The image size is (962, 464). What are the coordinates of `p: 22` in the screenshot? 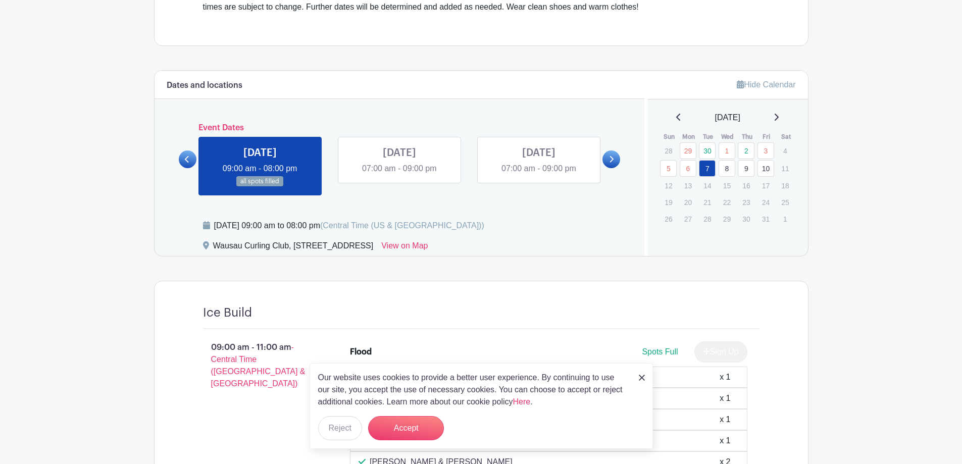 It's located at (726, 202).